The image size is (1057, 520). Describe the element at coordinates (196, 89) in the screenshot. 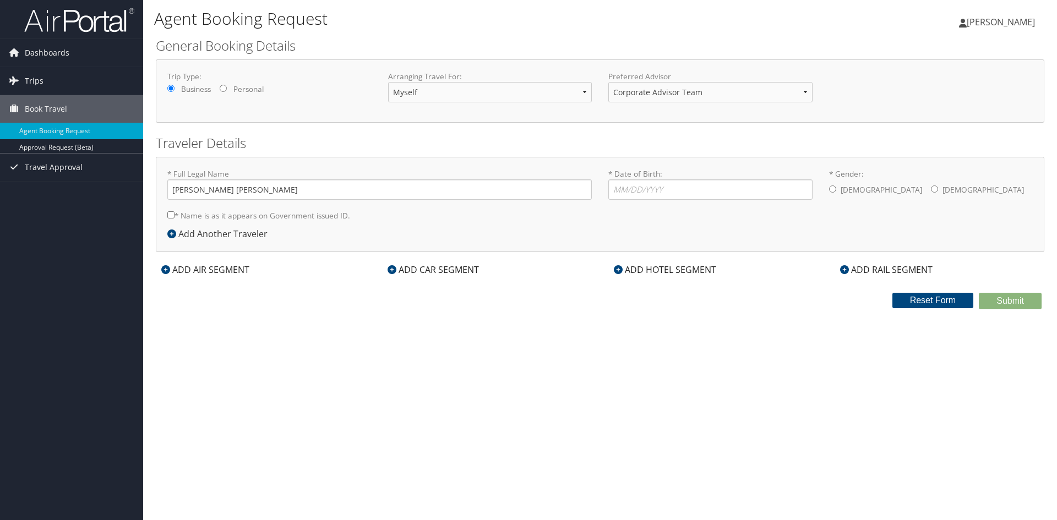

I see `label: Business` at that location.